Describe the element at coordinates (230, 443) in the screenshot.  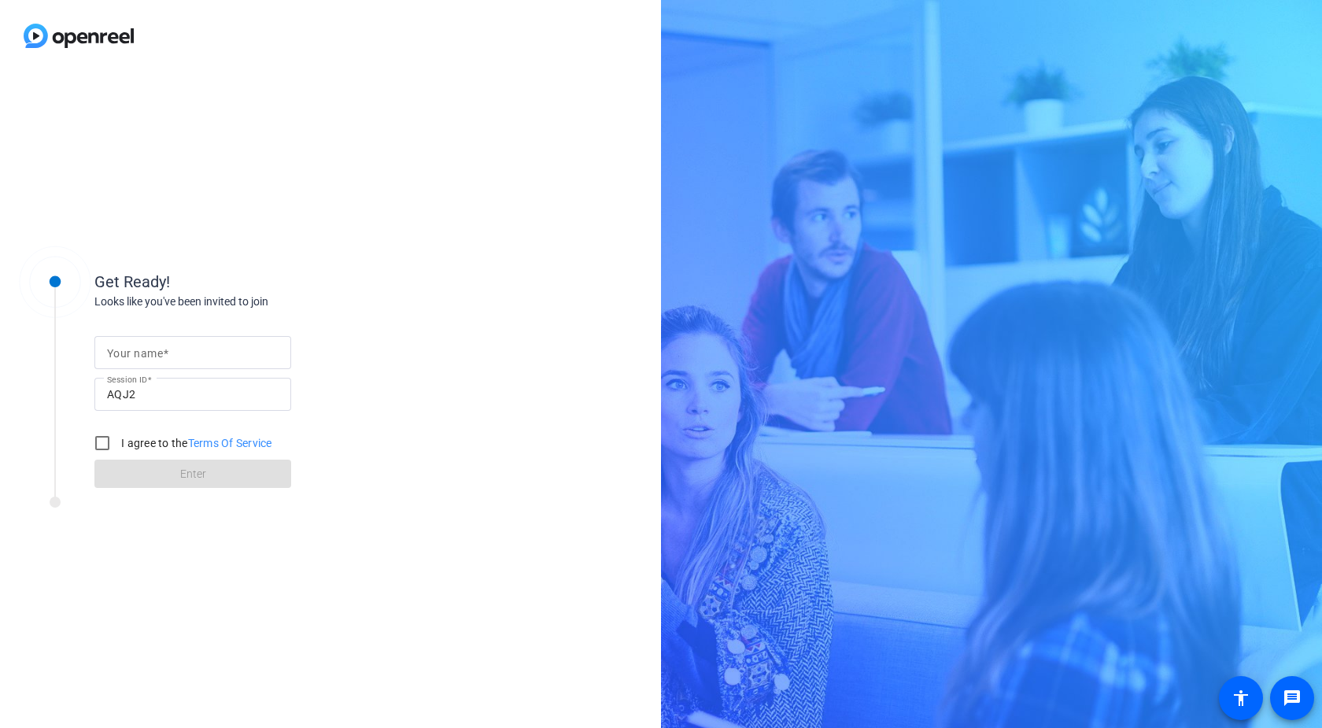
I see `a: Terms Of Service` at that location.